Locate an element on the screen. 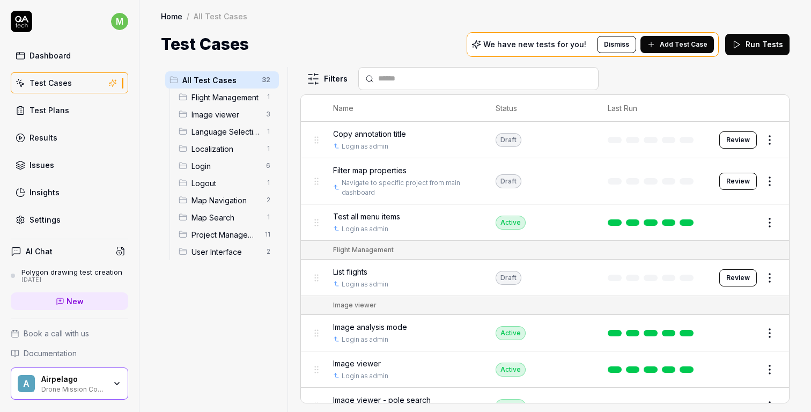  th: Name is located at coordinates (403, 108).